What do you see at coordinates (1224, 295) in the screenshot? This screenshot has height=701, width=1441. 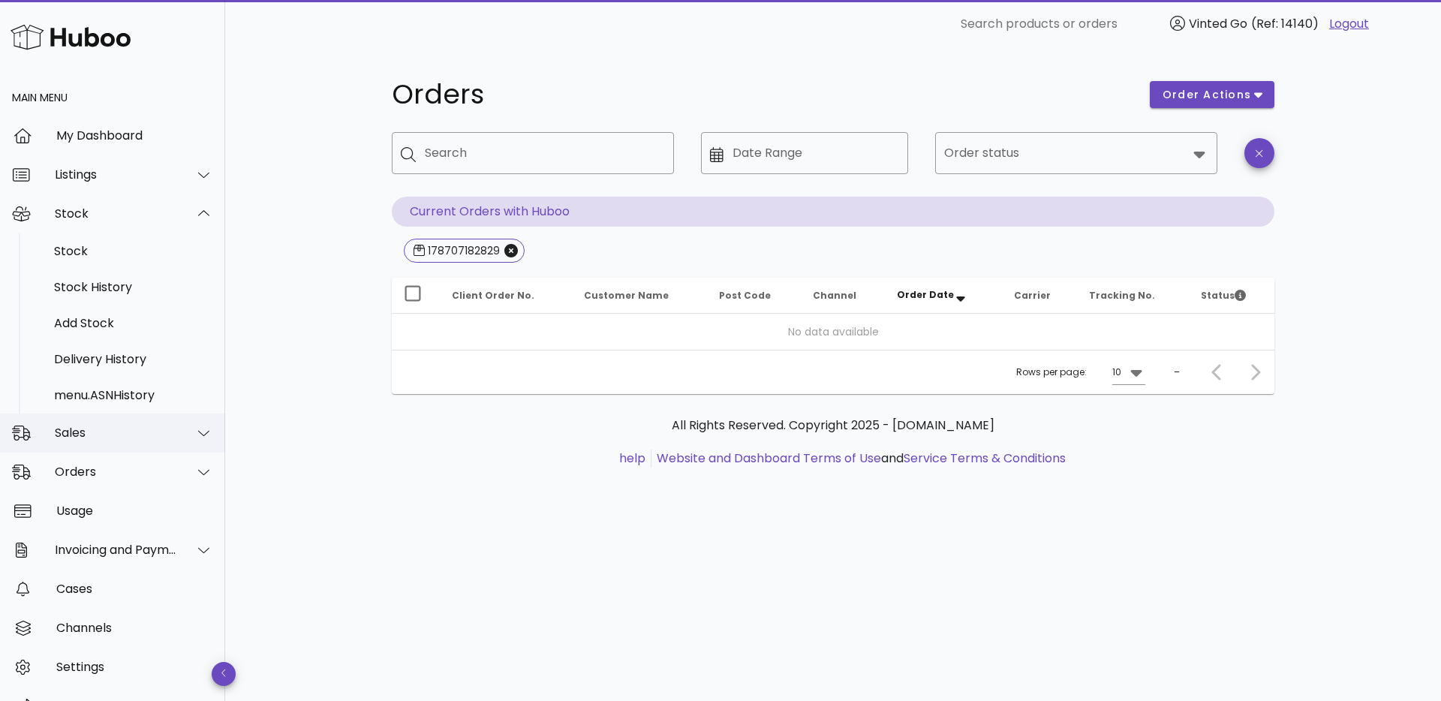 I see `span: Status` at bounding box center [1224, 295].